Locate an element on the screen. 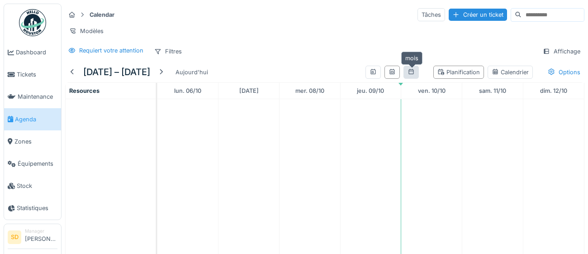 Image resolution: width=588 pixels, height=254 pixels. div: Options is located at coordinates (564, 72).